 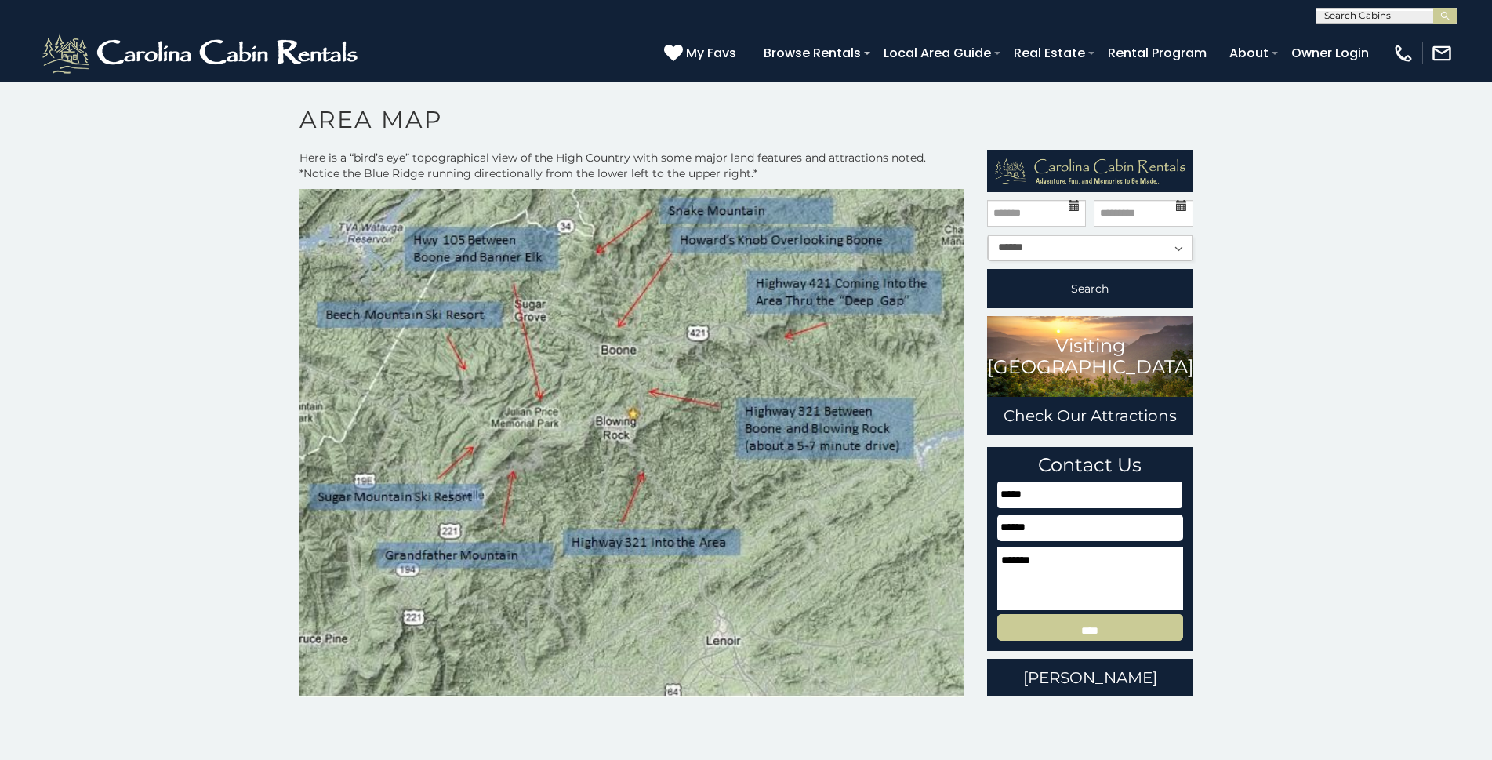 I want to click on button: Search, so click(x=1090, y=289).